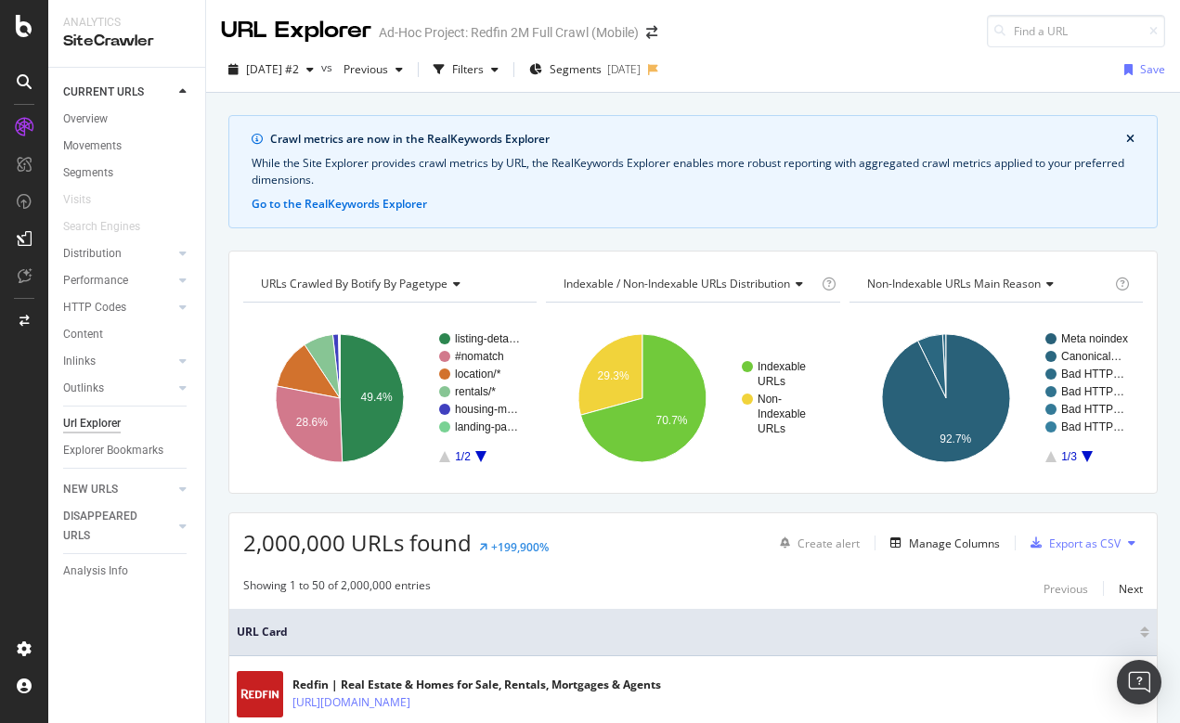  What do you see at coordinates (955, 439) in the screenshot?
I see `text: 92.7%` at bounding box center [955, 439].